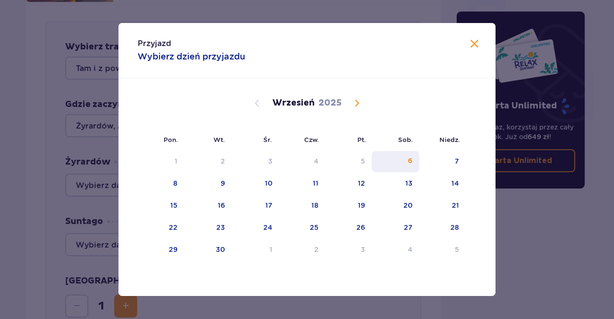 The image size is (614, 319). What do you see at coordinates (161, 250) in the screenshot?
I see `td: poniedziałek, 29 września 2025` at bounding box center [161, 250].